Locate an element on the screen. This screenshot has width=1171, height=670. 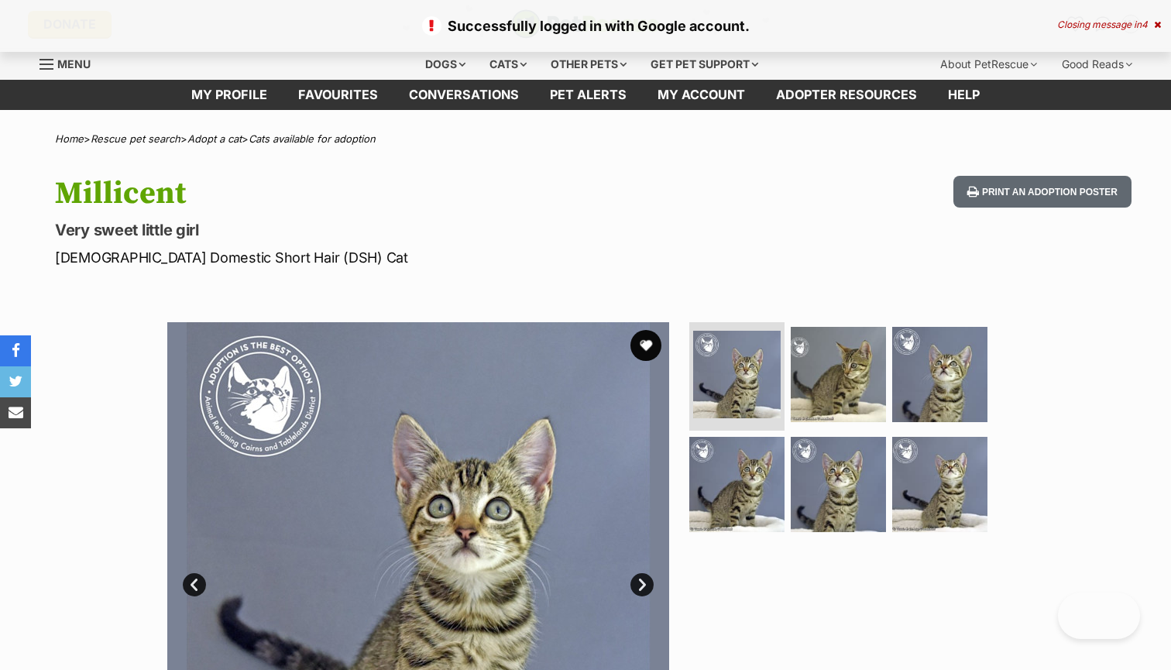
div: Good Reads is located at coordinates (1097, 64).